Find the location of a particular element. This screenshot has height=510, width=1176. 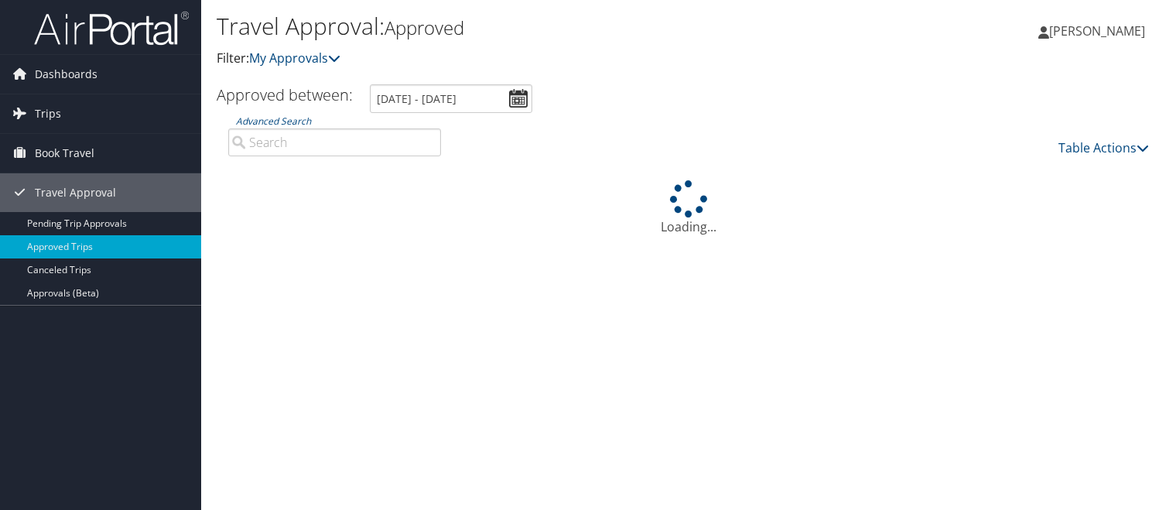

a: Advanced Search is located at coordinates (273, 121).